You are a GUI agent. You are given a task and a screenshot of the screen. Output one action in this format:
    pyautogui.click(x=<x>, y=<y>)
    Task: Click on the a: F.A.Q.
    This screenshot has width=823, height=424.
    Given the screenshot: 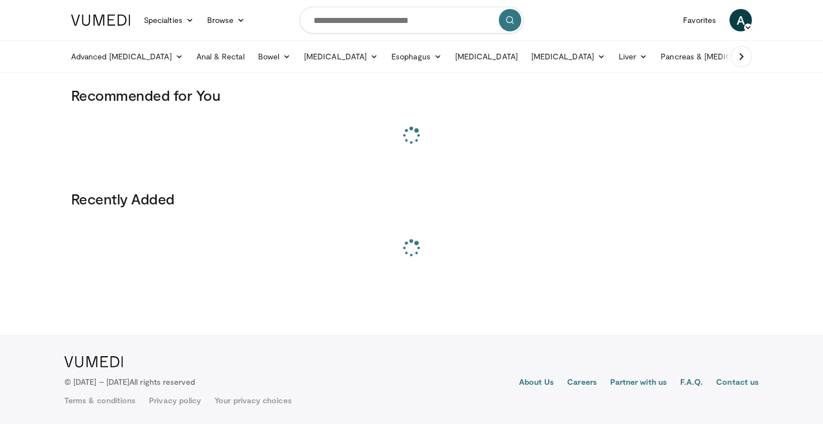 What is the action you would take?
    pyautogui.click(x=691, y=383)
    